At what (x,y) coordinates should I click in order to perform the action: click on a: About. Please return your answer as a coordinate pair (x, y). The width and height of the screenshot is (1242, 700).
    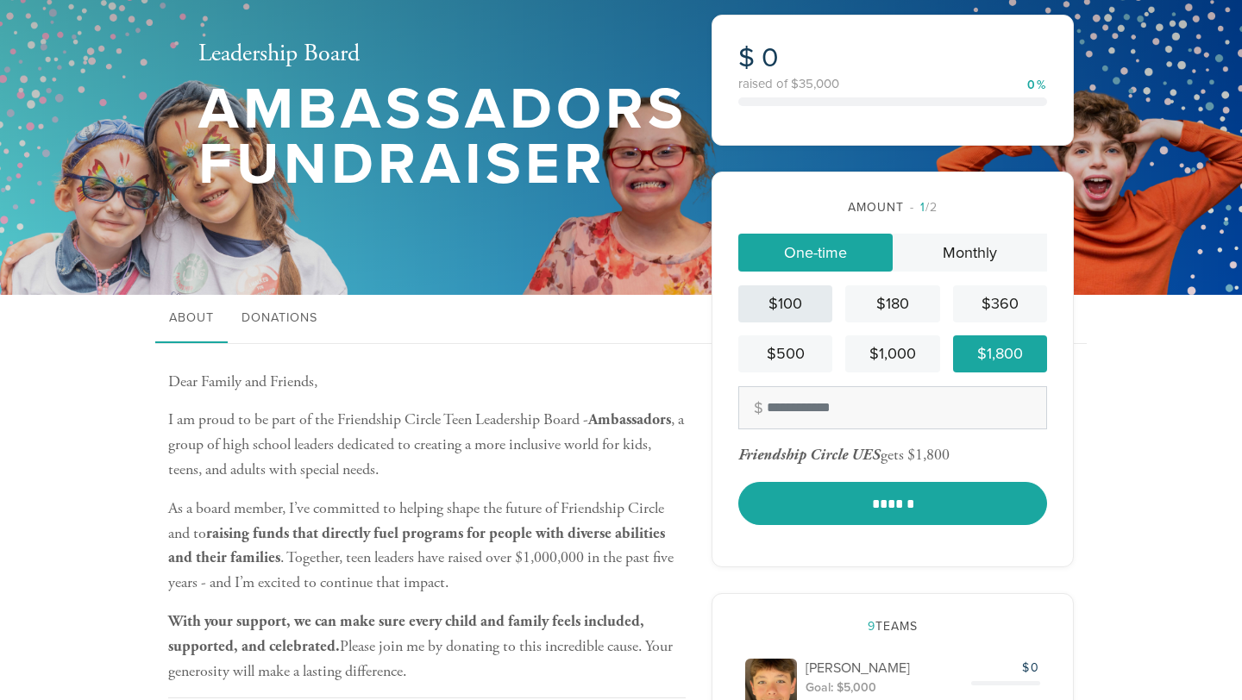
    Looking at the image, I should click on (191, 319).